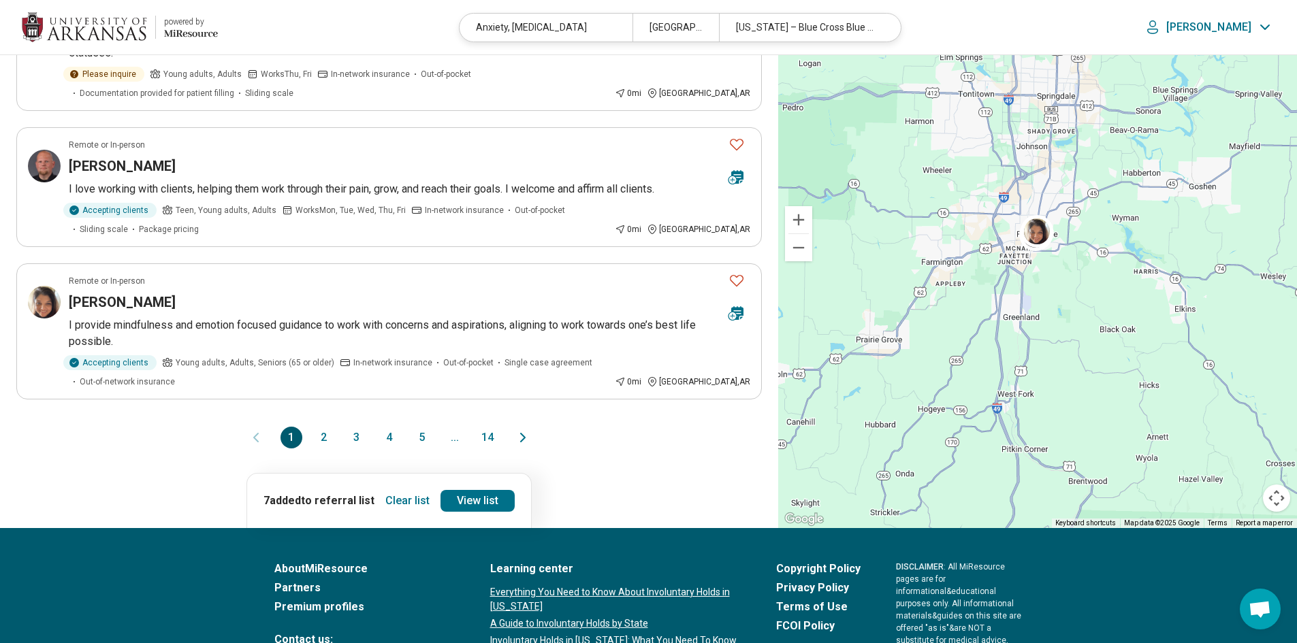 Image resolution: width=1297 pixels, height=643 pixels. What do you see at coordinates (291, 438) in the screenshot?
I see `button: 1` at bounding box center [291, 438].